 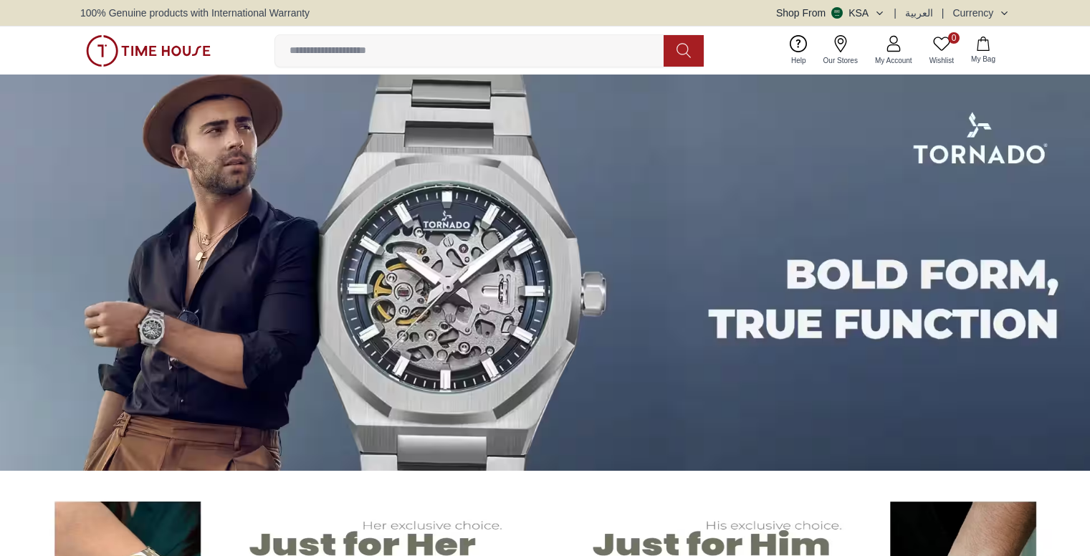 What do you see at coordinates (918, 13) in the screenshot?
I see `button: العربية` at bounding box center [918, 13].